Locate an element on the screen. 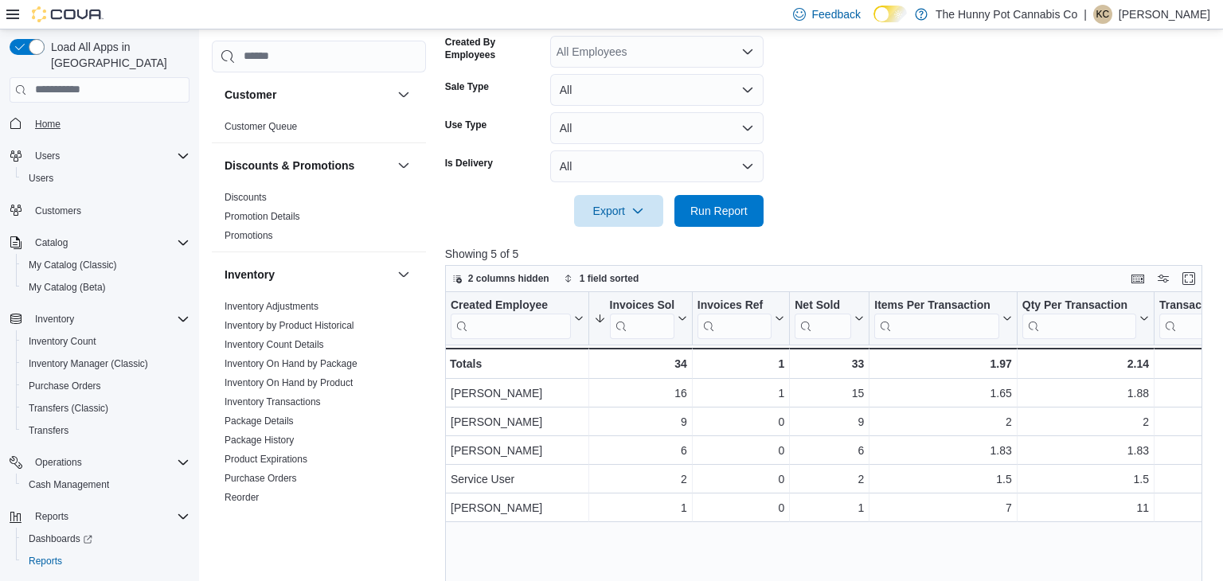  div: Service User is located at coordinates (517, 479).